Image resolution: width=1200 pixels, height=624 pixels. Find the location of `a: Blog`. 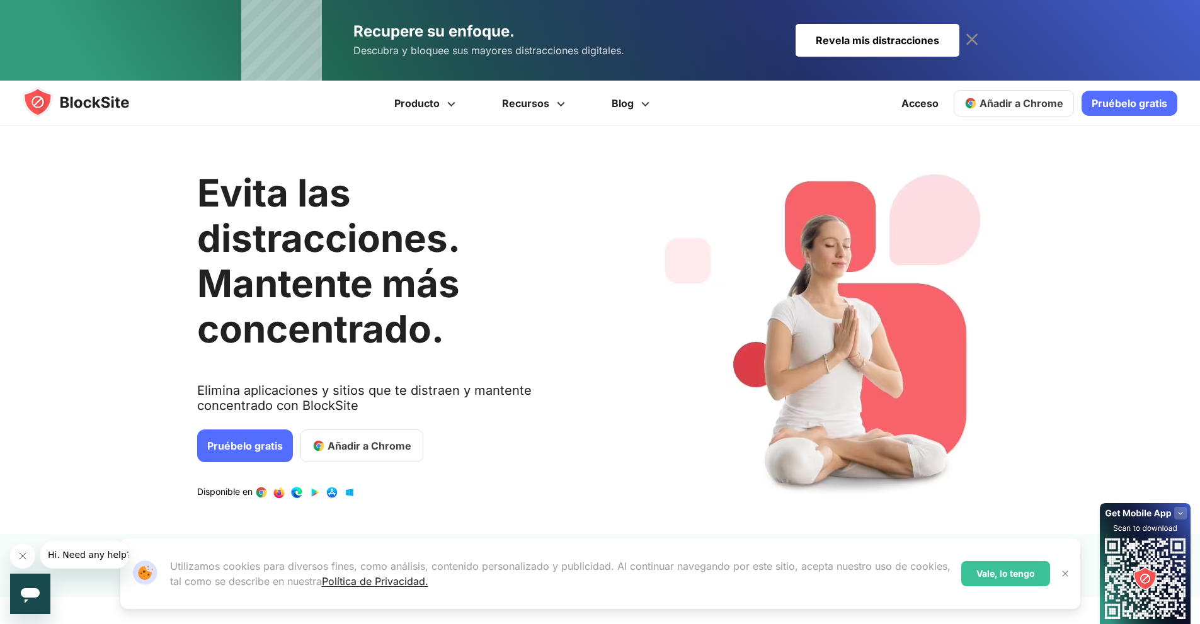

a: Blog is located at coordinates (632, 103).